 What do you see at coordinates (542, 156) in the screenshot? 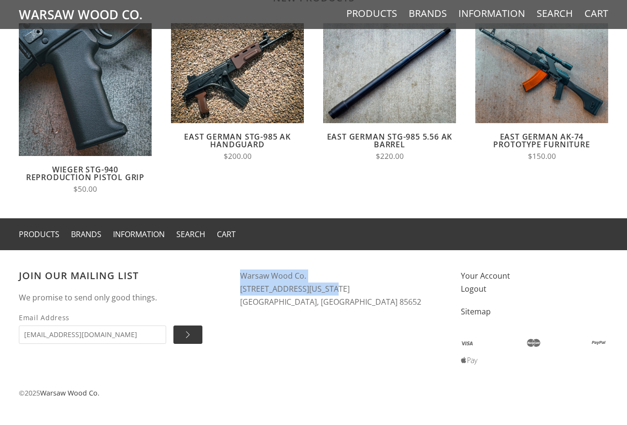
I see `span: $150.00` at bounding box center [542, 156].